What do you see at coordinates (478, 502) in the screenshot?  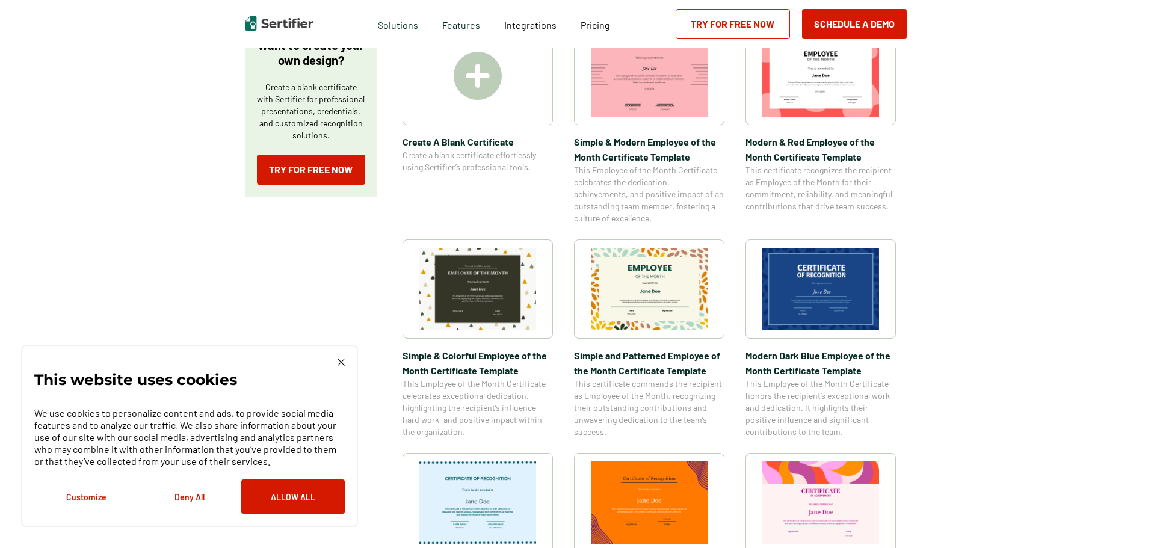 I see `img: Certificate of Recognition for Teachers Template` at bounding box center [478, 502].